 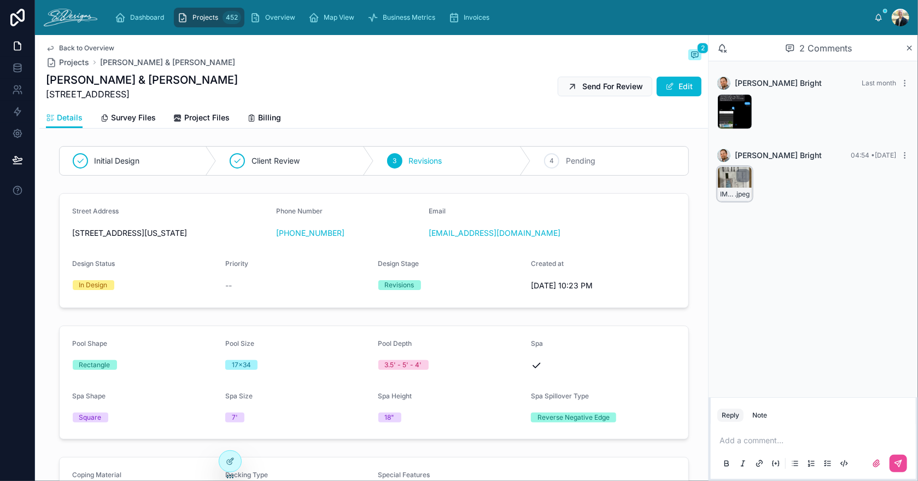 What do you see at coordinates (490, 18) in the screenshot?
I see `div: scrollable content` at bounding box center [490, 18].